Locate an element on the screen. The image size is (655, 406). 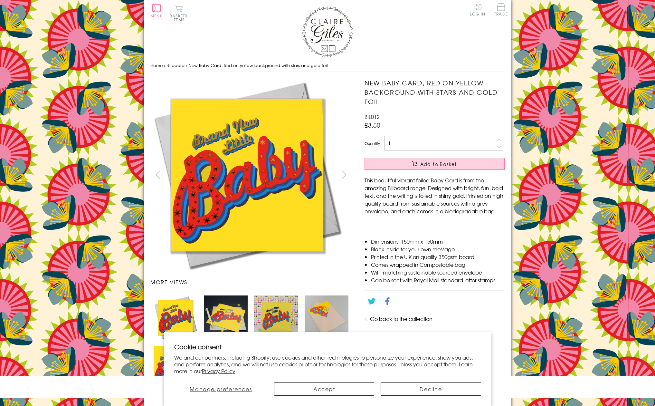
img: Claire Giles Greetings Cards is located at coordinates (327, 32).